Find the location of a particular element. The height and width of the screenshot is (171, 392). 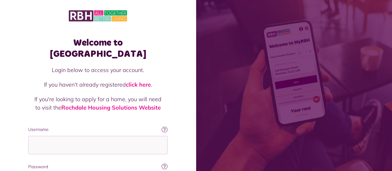

a: click here is located at coordinates (138, 84).